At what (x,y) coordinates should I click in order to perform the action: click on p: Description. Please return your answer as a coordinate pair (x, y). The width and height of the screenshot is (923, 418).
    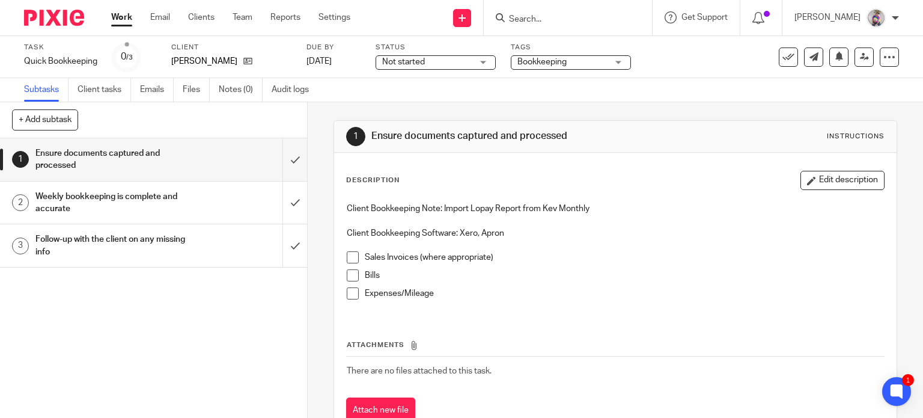
    Looking at the image, I should click on (372, 180).